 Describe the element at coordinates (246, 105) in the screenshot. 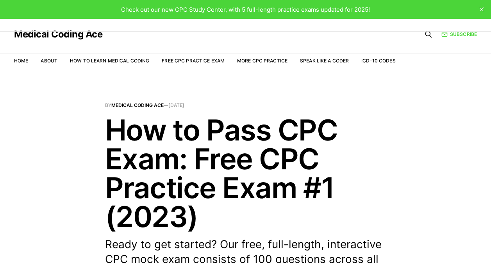

I see `span: By —` at that location.